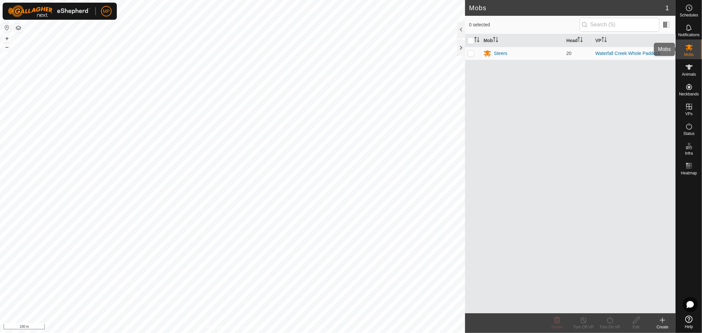 The width and height of the screenshot is (702, 333). What do you see at coordinates (619, 25) in the screenshot?
I see `input: Search (S)` at bounding box center [619, 25].